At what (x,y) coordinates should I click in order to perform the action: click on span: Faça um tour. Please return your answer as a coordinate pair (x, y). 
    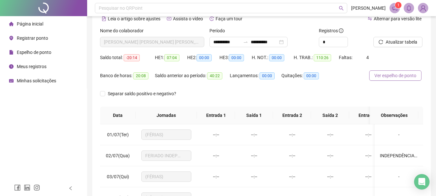
    Looking at the image, I should click on (229, 19).